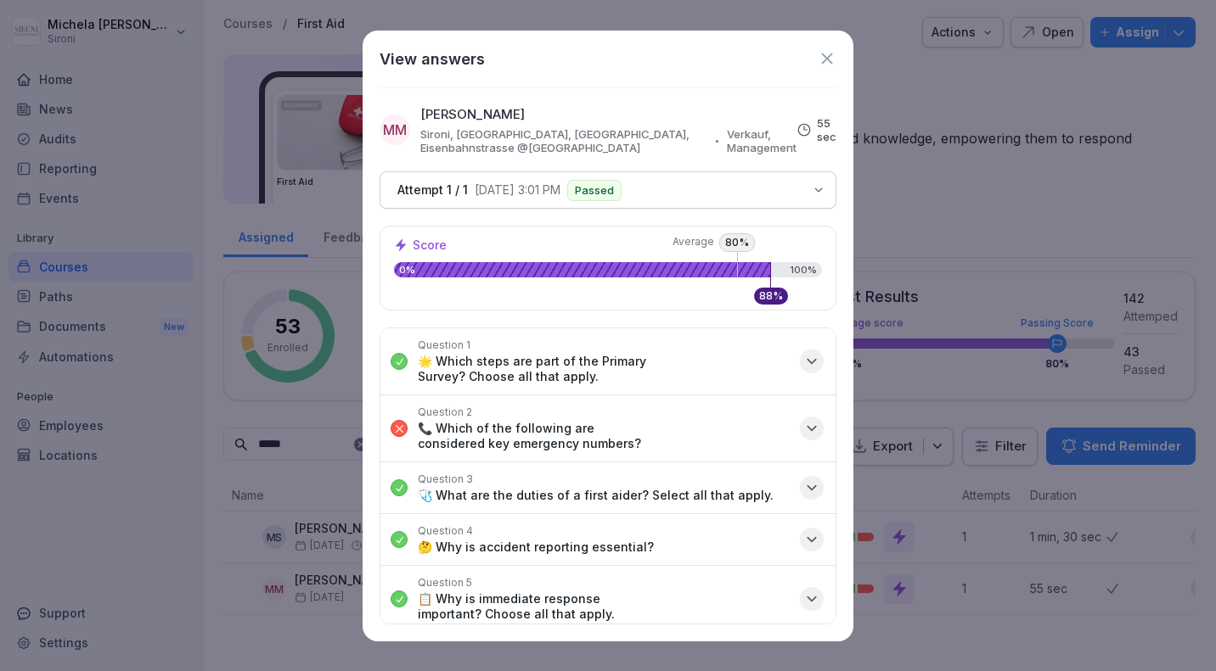  I want to click on p: 📞 Which of the following are considered key emergency numbers?, so click(604, 436).